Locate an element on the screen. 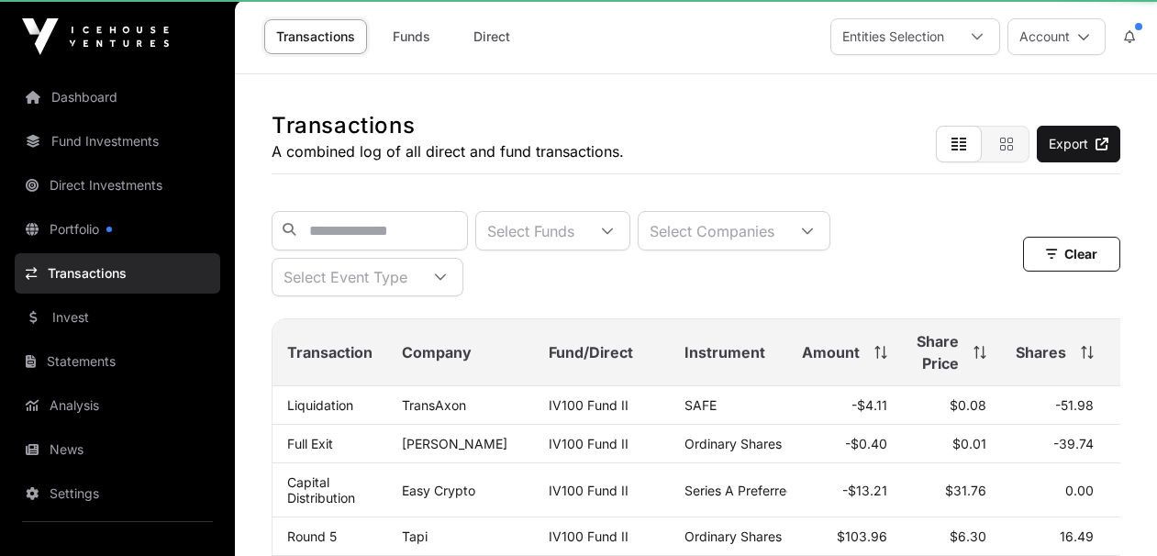 The width and height of the screenshot is (1157, 556). div: Select Event Type is located at coordinates (345, 277).